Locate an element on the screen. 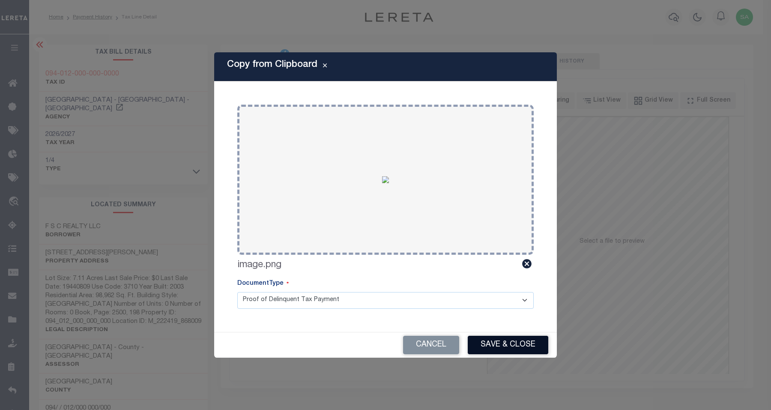 Image resolution: width=771 pixels, height=410 pixels. button: Cancel is located at coordinates (431, 345).